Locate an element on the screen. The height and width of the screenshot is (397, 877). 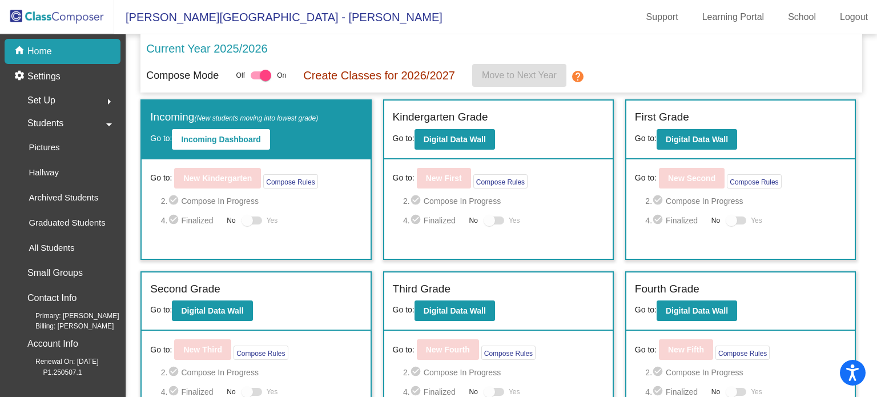
a: Support is located at coordinates (662, 17).